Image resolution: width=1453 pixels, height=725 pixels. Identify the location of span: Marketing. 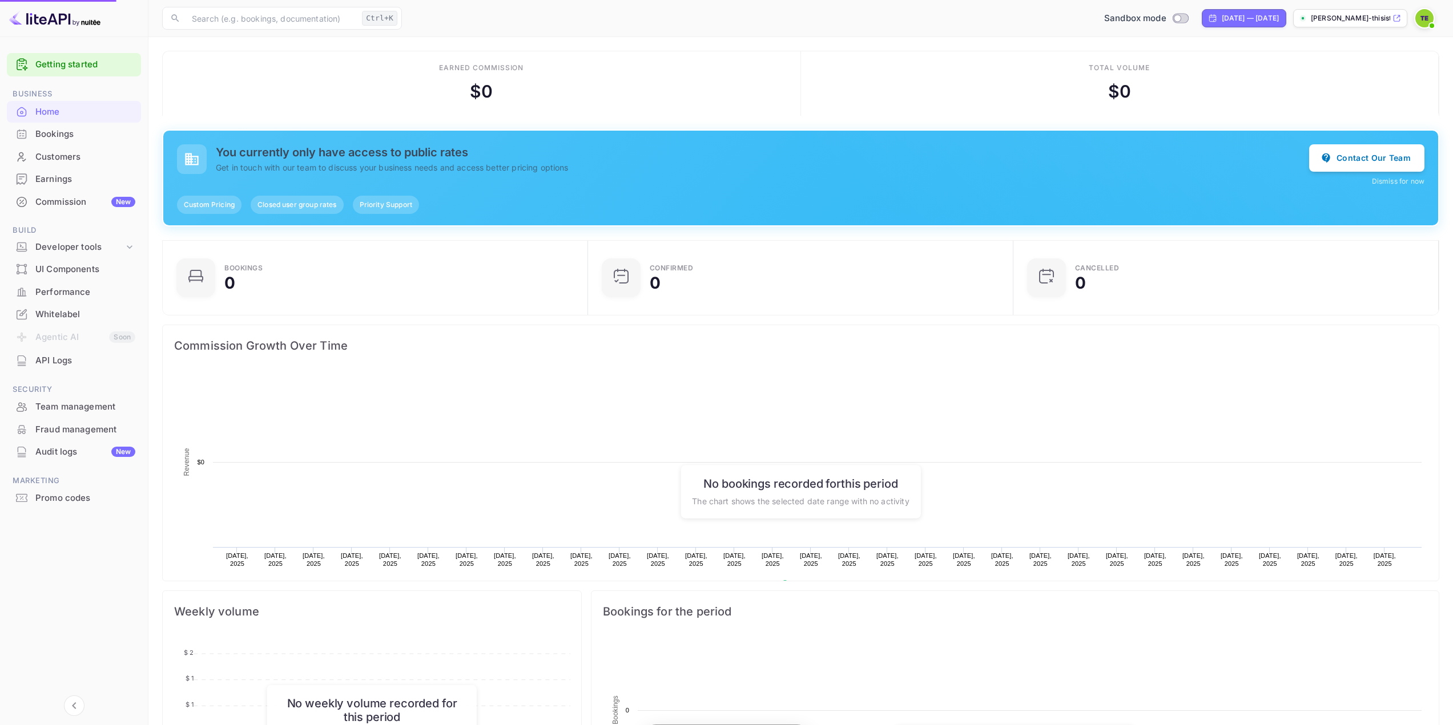
(74, 481).